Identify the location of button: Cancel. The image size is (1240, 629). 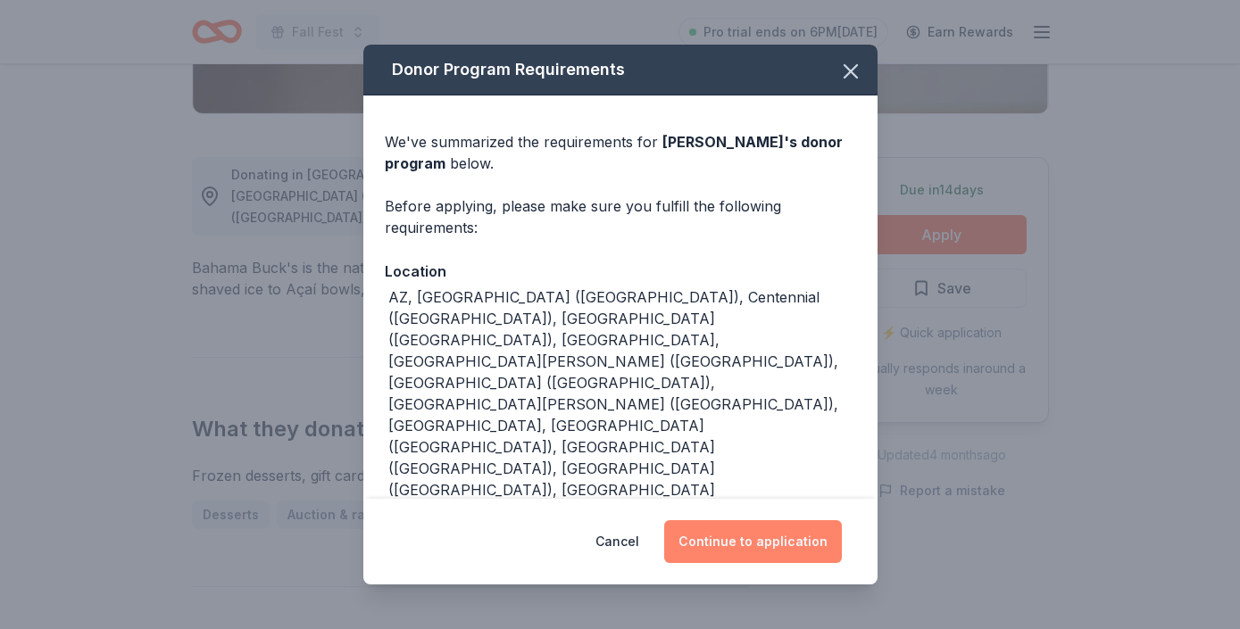
(617, 542).